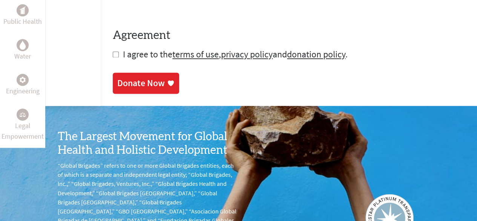 The image size is (477, 221). What do you see at coordinates (23, 45) in the screenshot?
I see `div: Water` at bounding box center [23, 45].